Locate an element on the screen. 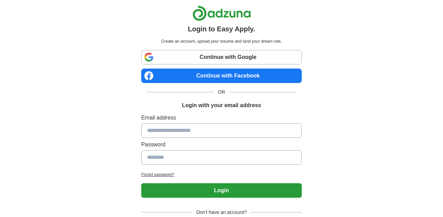 This screenshot has width=443, height=217. h1: Login to Easy Apply. is located at coordinates (222, 29).